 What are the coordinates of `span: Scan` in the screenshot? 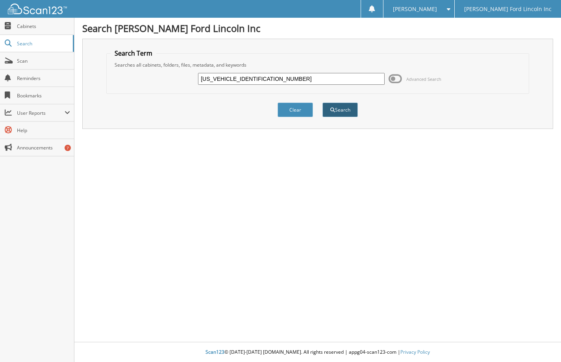 It's located at (43, 61).